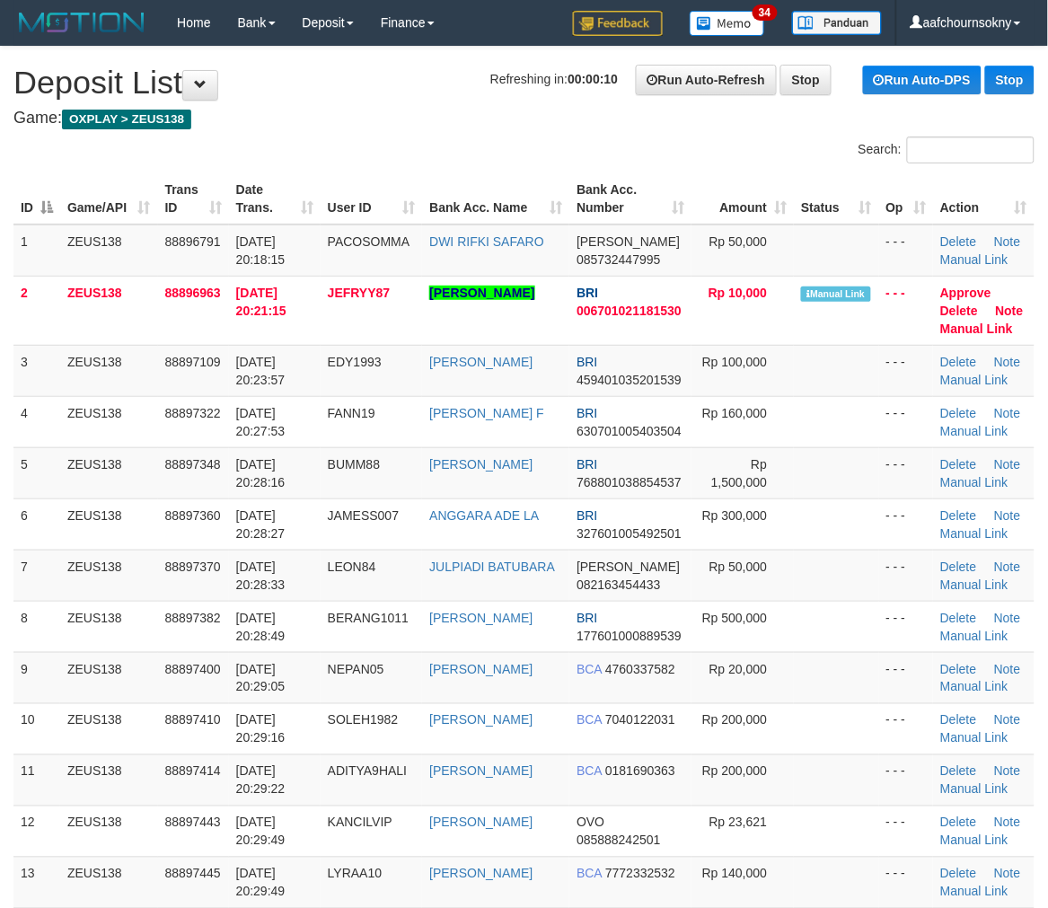 The image size is (1048, 908). I want to click on td: 6, so click(37, 524).